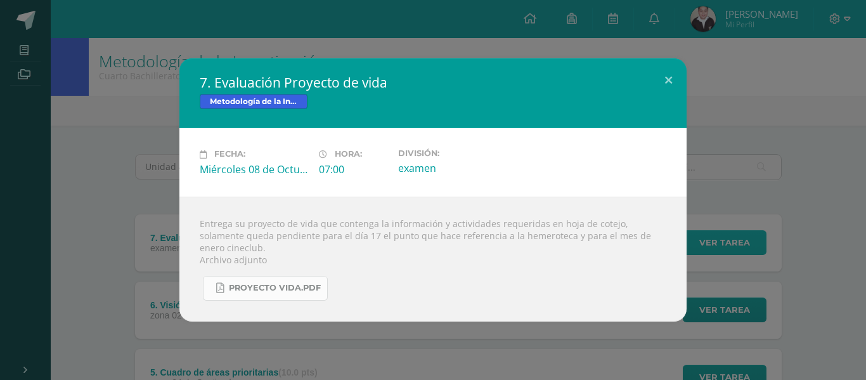 Image resolution: width=866 pixels, height=380 pixels. What do you see at coordinates (668, 80) in the screenshot?
I see `button: Close (Esc)` at bounding box center [668, 80].